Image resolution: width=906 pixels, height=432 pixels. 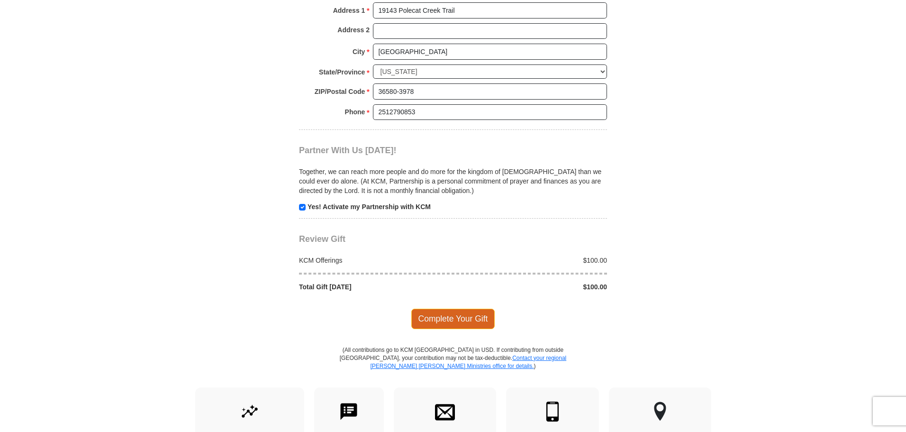 I want to click on strong: Phone, so click(x=355, y=112).